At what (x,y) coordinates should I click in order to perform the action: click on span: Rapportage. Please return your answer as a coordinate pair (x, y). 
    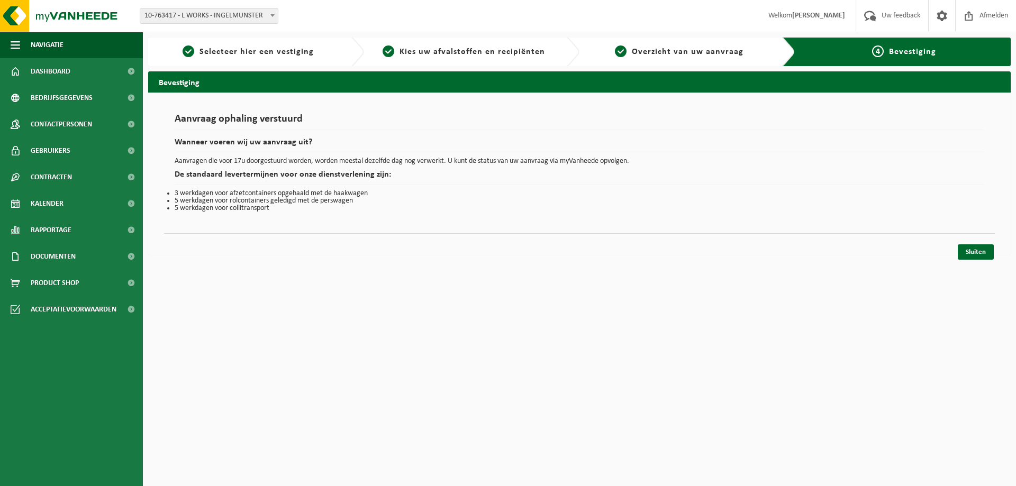
    Looking at the image, I should click on (51, 230).